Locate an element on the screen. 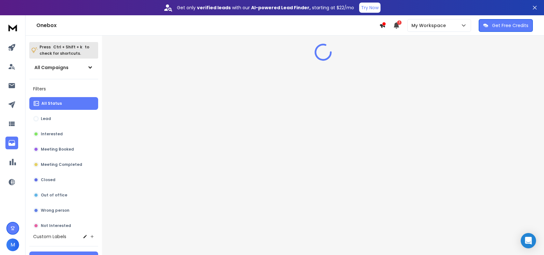  button: All Status is located at coordinates (64, 104).